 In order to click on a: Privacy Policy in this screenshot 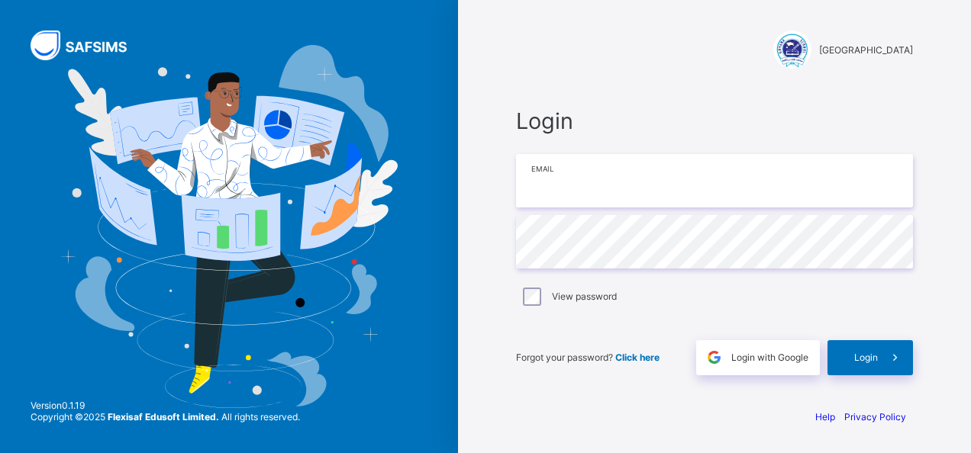, I will do `click(875, 417)`.